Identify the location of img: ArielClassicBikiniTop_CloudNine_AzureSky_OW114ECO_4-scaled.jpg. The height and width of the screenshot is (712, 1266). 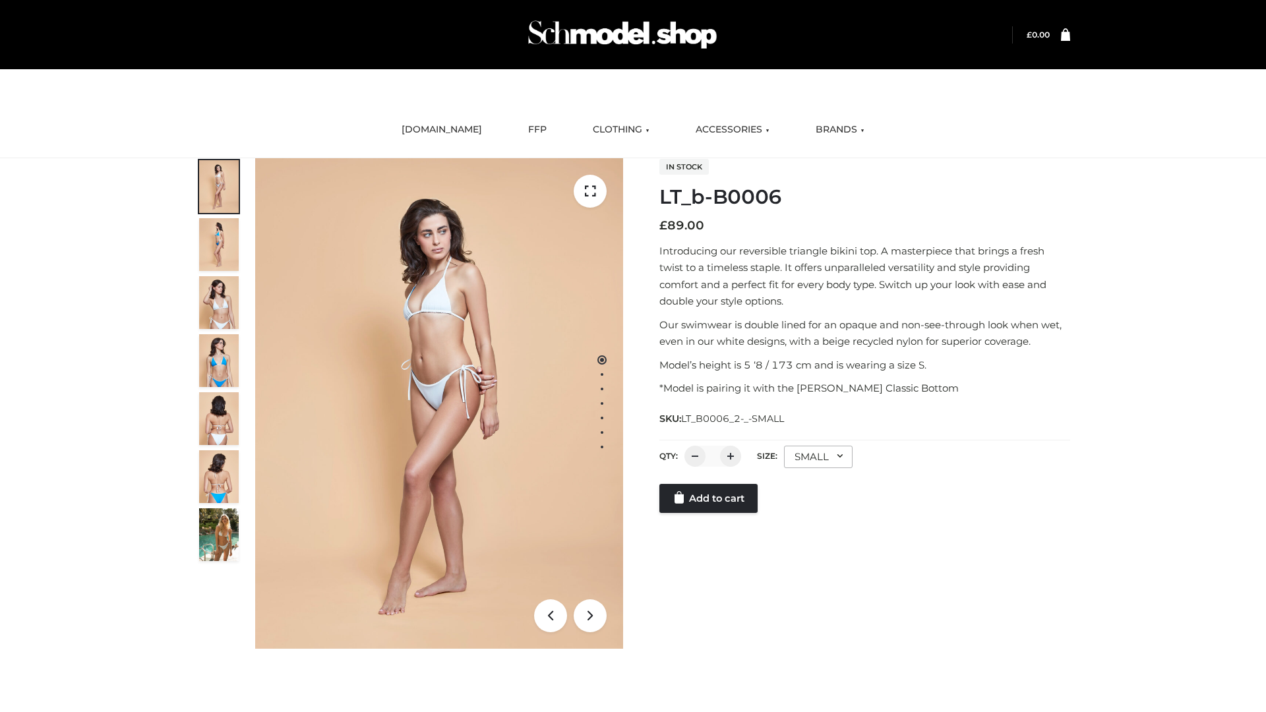
(219, 361).